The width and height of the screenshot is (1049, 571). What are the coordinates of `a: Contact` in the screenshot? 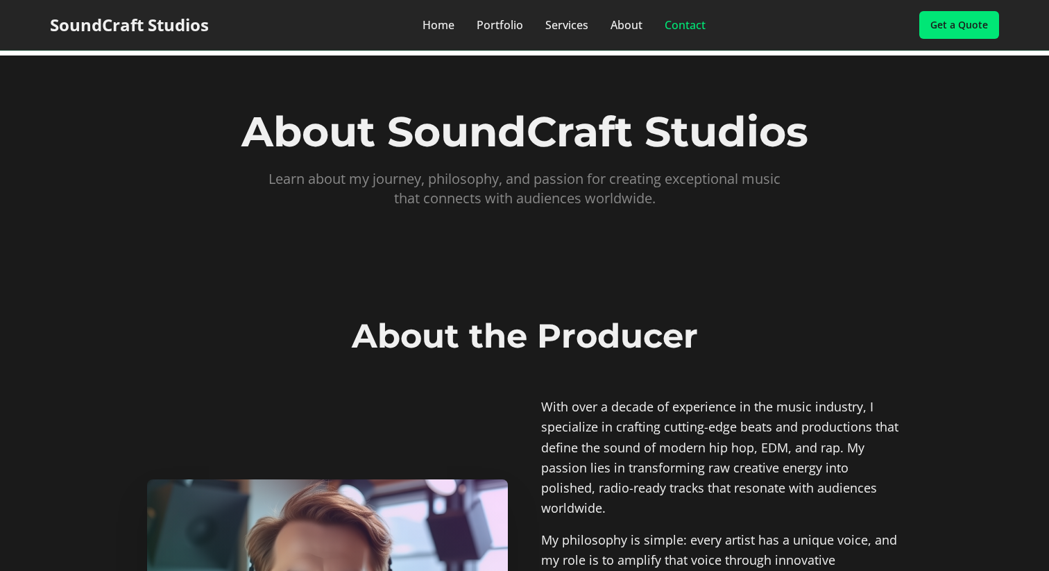 It's located at (685, 25).